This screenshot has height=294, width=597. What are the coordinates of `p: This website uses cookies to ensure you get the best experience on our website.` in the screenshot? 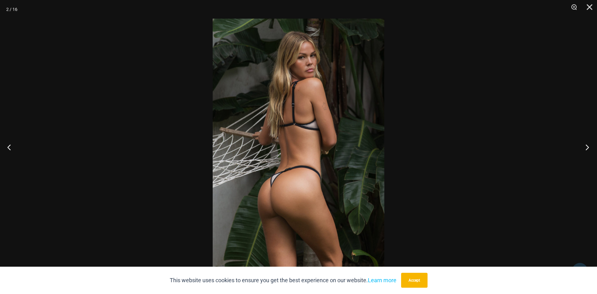 It's located at (283, 281).